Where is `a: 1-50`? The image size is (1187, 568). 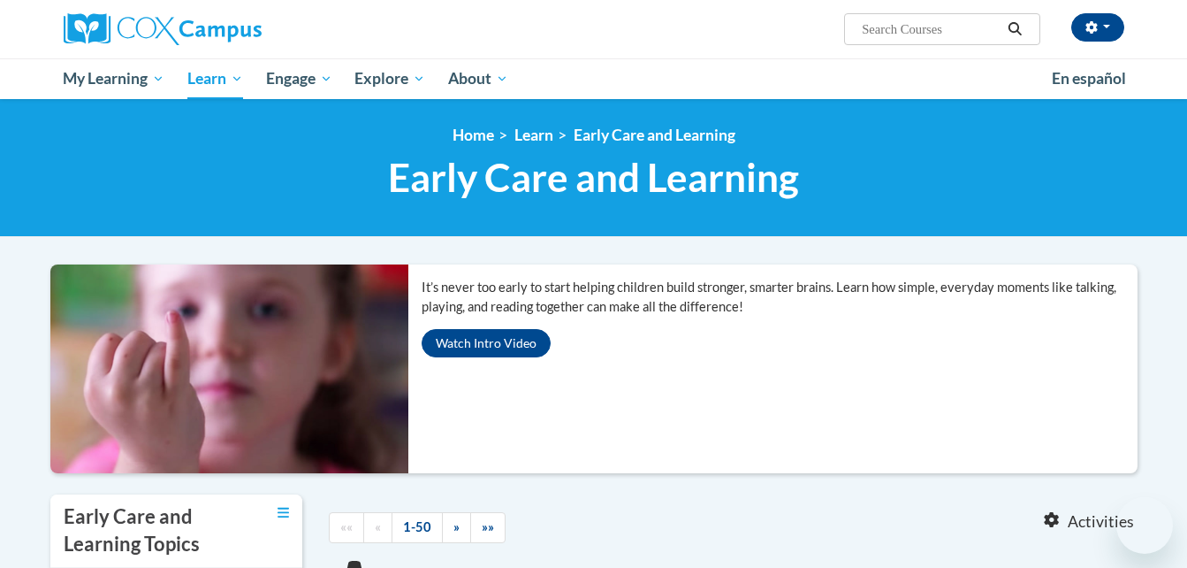 a: 1-50 is located at coordinates (417, 527).